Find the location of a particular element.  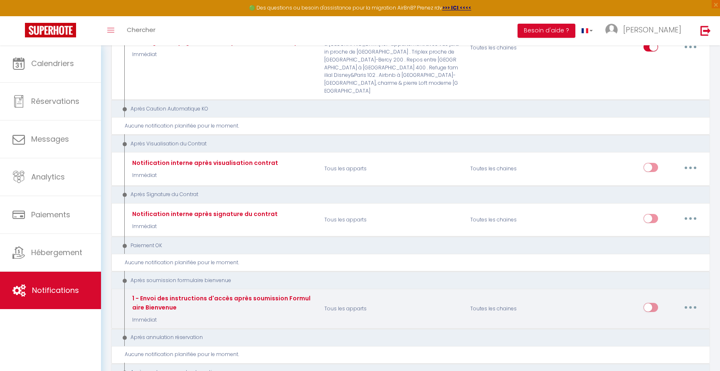

div: Après soumission formulaire bienvenue is located at coordinates (405, 281).